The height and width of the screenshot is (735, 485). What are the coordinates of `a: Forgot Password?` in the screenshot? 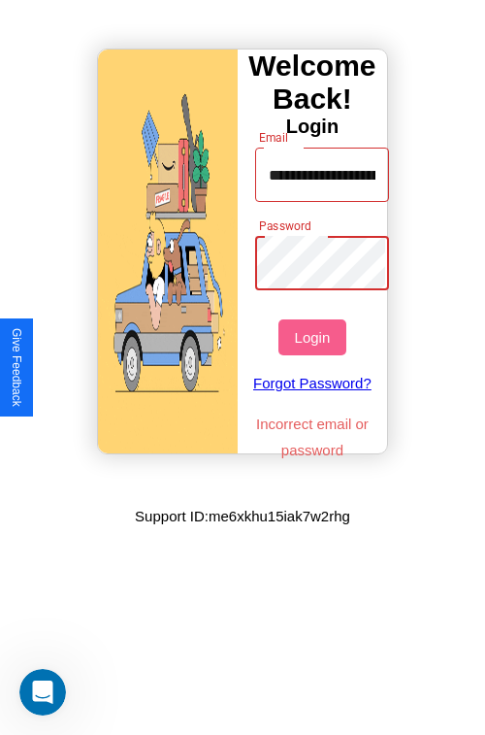 It's located at (313, 382).